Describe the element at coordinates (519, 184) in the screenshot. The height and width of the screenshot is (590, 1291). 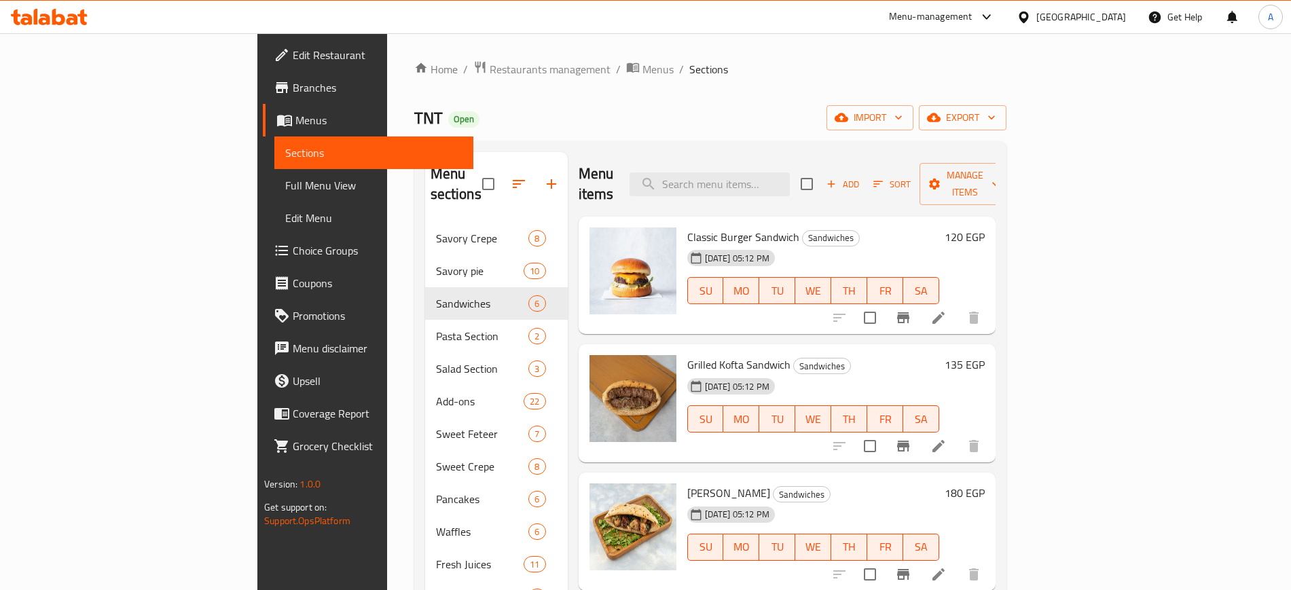
I see `span: Sort sections` at that location.